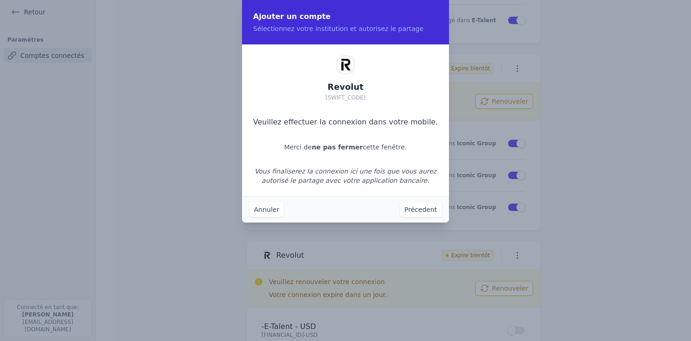 This screenshot has width=691, height=341. What do you see at coordinates (346, 147) in the screenshot?
I see `p: Merci de cette fenêtre.` at bounding box center [346, 147].